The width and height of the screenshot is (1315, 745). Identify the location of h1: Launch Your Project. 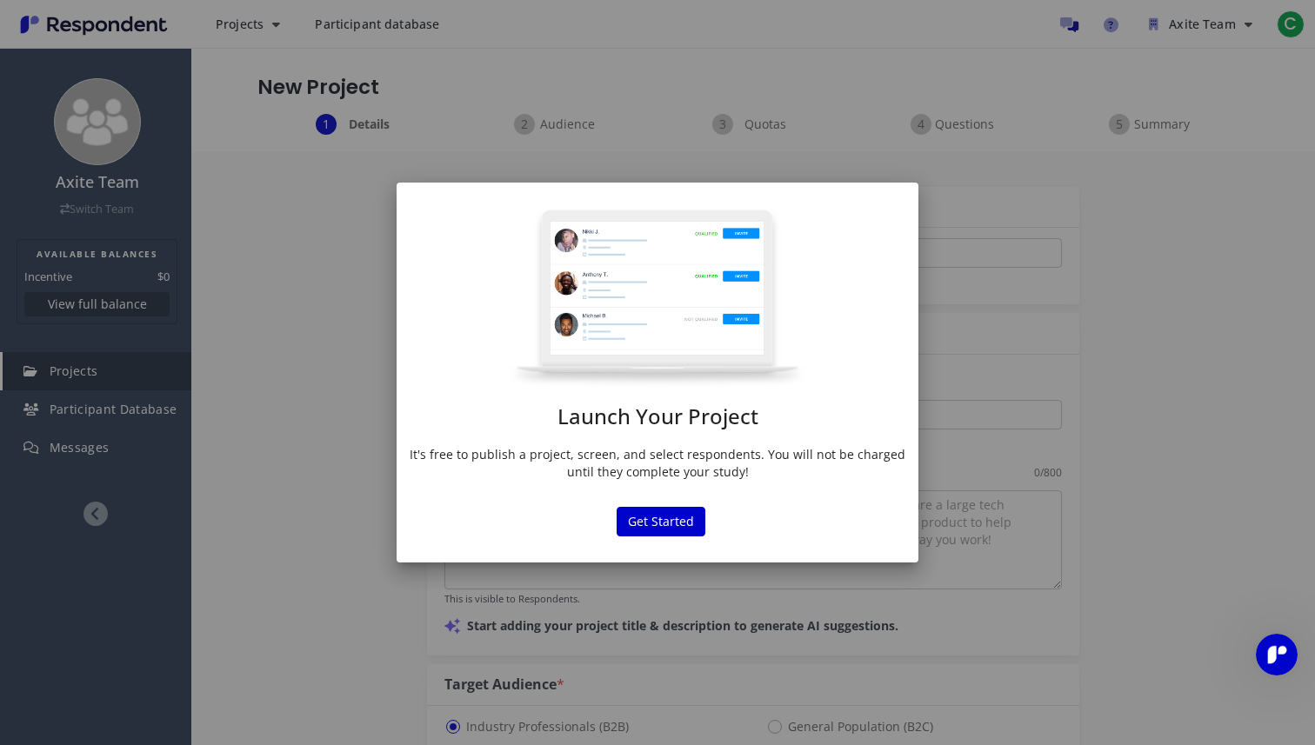
(657, 417).